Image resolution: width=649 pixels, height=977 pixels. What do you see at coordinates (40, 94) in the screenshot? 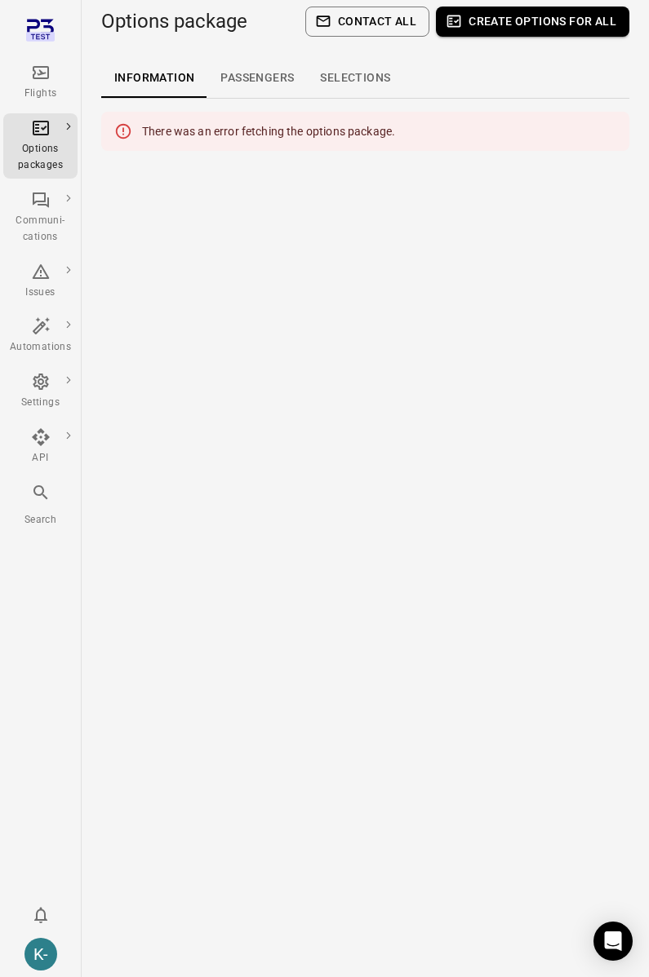
I see `div: Flights` at bounding box center [40, 94].